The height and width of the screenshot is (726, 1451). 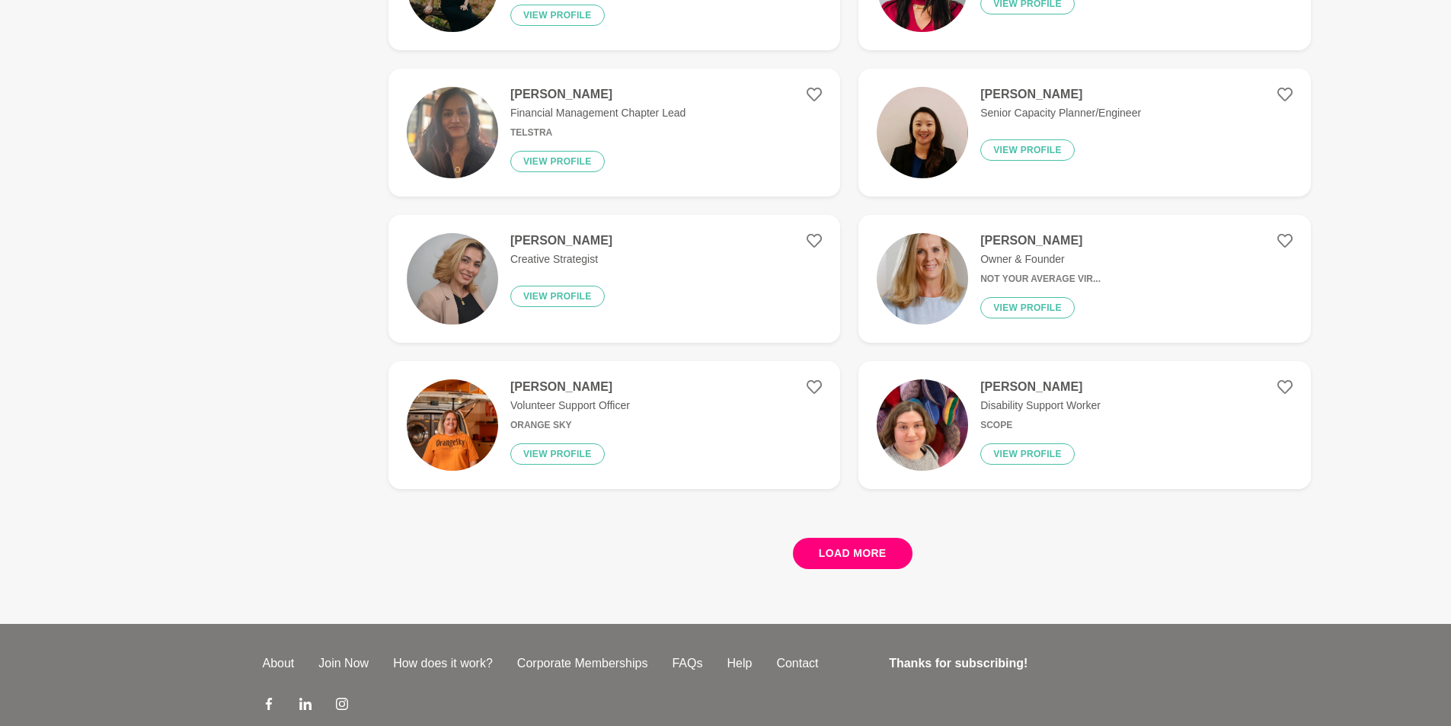 I want to click on h4: Thanks for subscribing!, so click(x=1034, y=664).